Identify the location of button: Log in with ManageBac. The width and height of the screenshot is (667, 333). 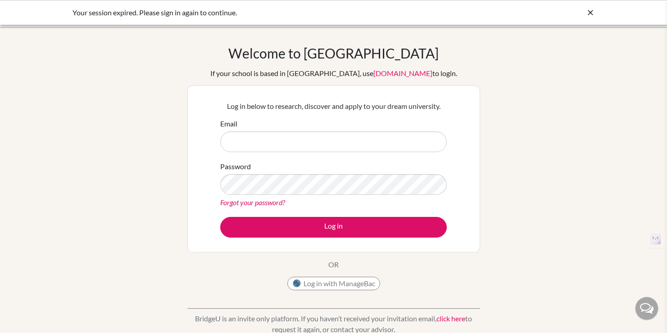
(334, 284).